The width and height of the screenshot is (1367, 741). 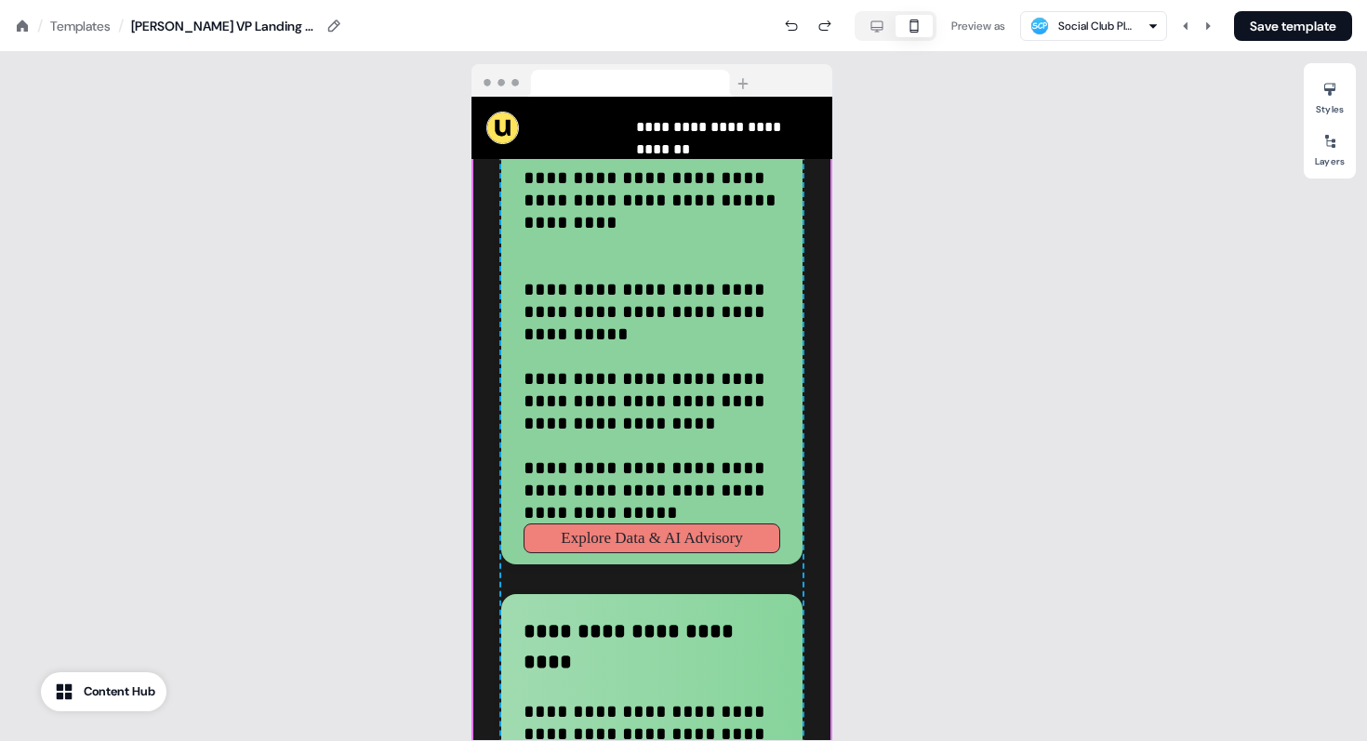 What do you see at coordinates (1330, 147) in the screenshot?
I see `button: Layers` at bounding box center [1330, 147].